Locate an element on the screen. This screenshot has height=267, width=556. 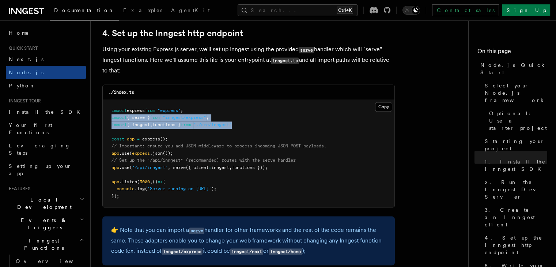
a: Python is located at coordinates (46, 86).